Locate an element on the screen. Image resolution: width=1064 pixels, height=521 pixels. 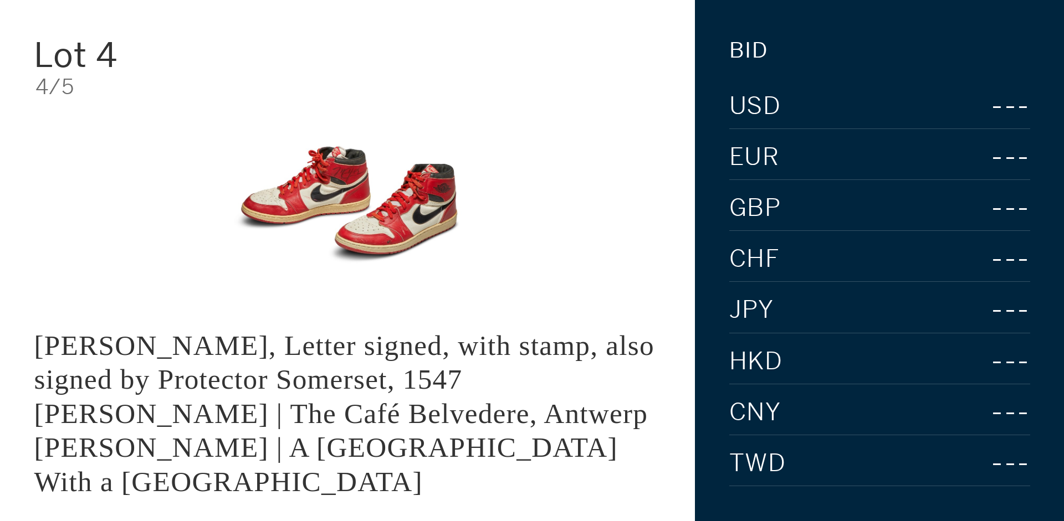
img: King Edward VI, Letter signed, with stamp, also signed by Protector Somerset, 1547 LOUIS VAN ENGE... is located at coordinates (347, 204).